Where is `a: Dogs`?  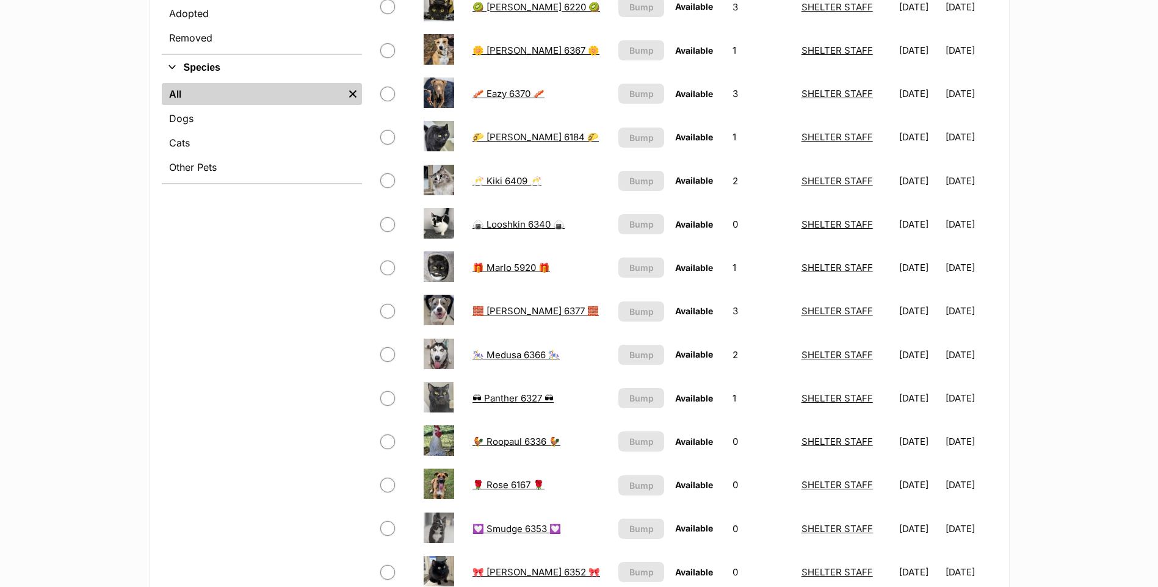 a: Dogs is located at coordinates (262, 118).